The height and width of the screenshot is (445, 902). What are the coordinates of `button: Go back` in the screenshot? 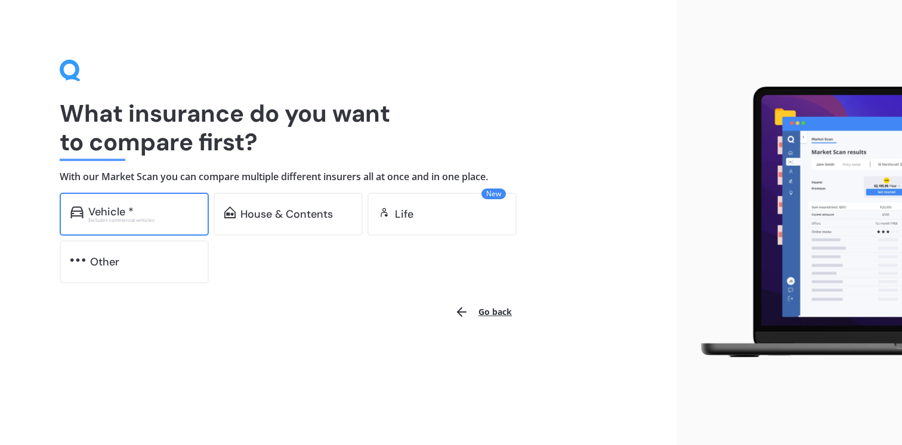 It's located at (483, 312).